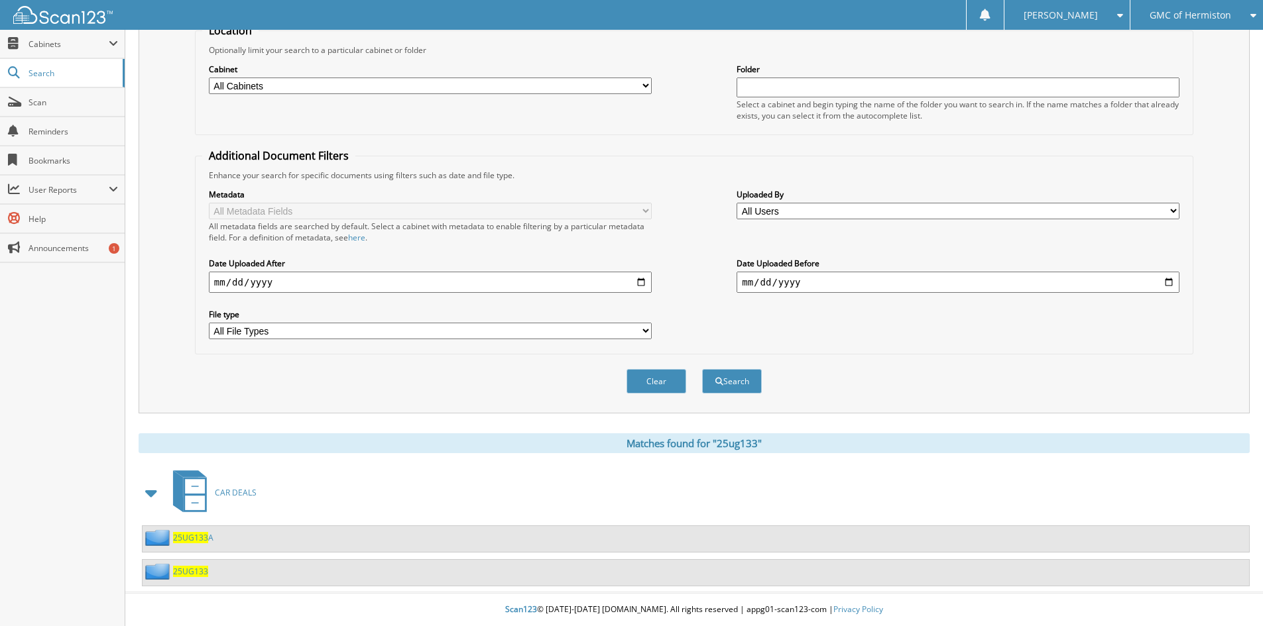 This screenshot has width=1263, height=626. I want to click on span: Cabinets, so click(68, 44).